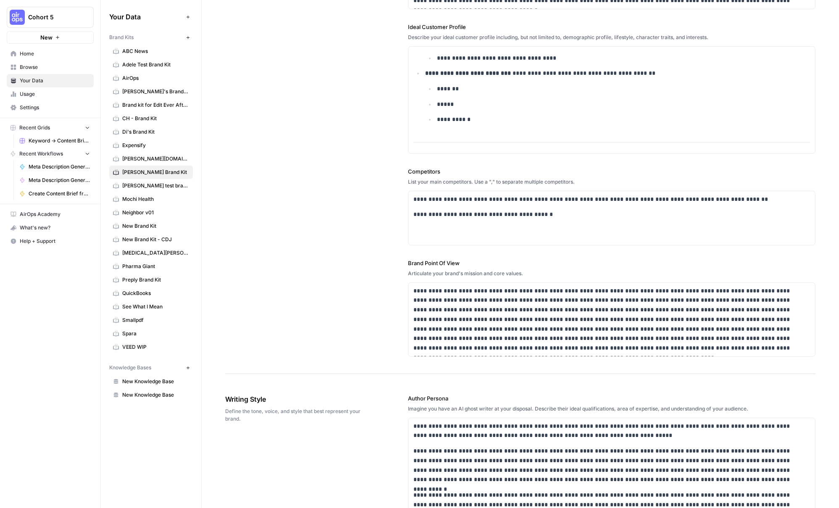 This screenshot has width=839, height=508. Describe the element at coordinates (50, 241) in the screenshot. I see `button: Help + Support` at that location.